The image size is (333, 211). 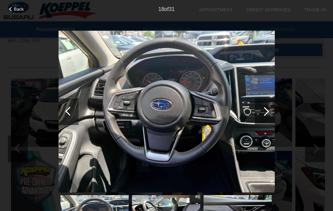 What do you see at coordinates (216, 10) in the screenshot?
I see `a: Appointment` at bounding box center [216, 10].